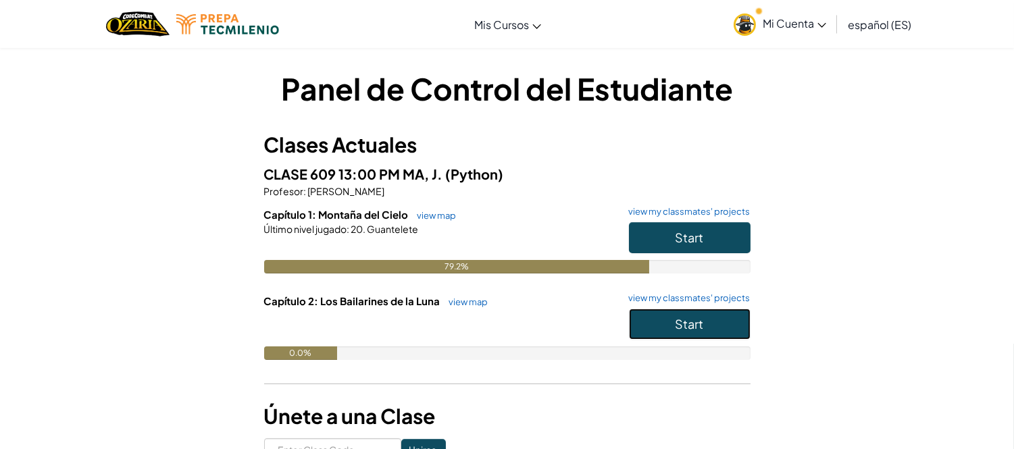  Describe the element at coordinates (137, 24) in the screenshot. I see `img: Home` at that location.